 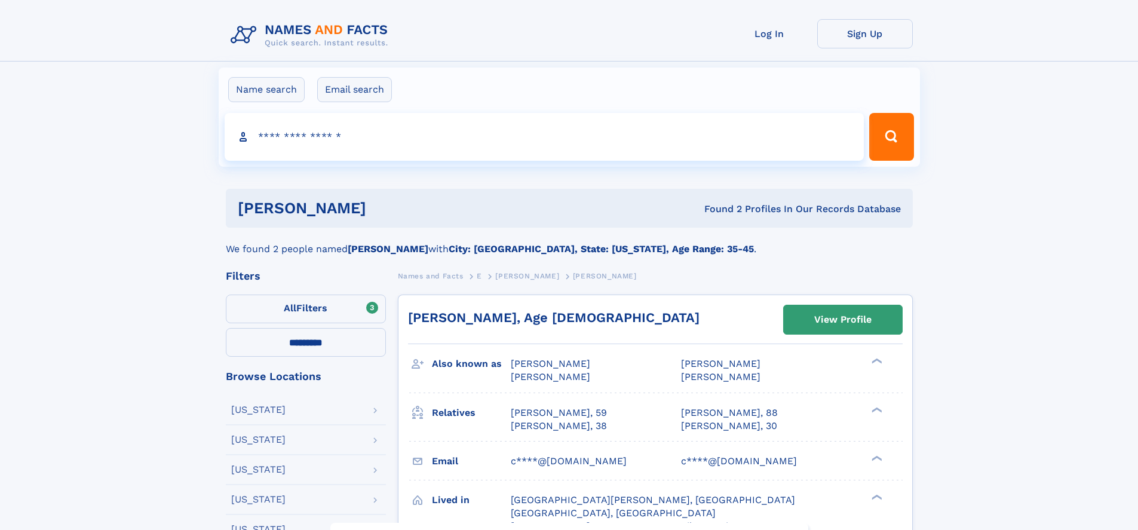 I want to click on a: Log In, so click(x=769, y=33).